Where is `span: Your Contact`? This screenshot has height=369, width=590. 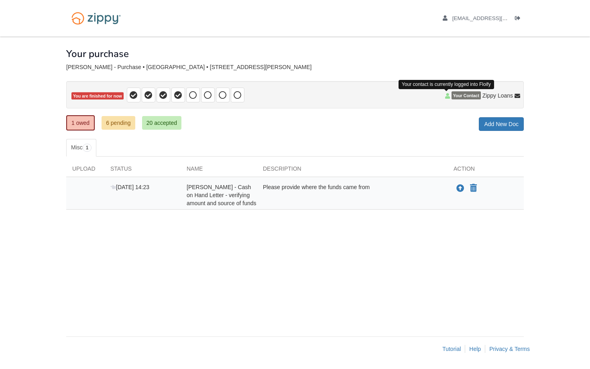
span: Your Contact is located at coordinates (466, 95).